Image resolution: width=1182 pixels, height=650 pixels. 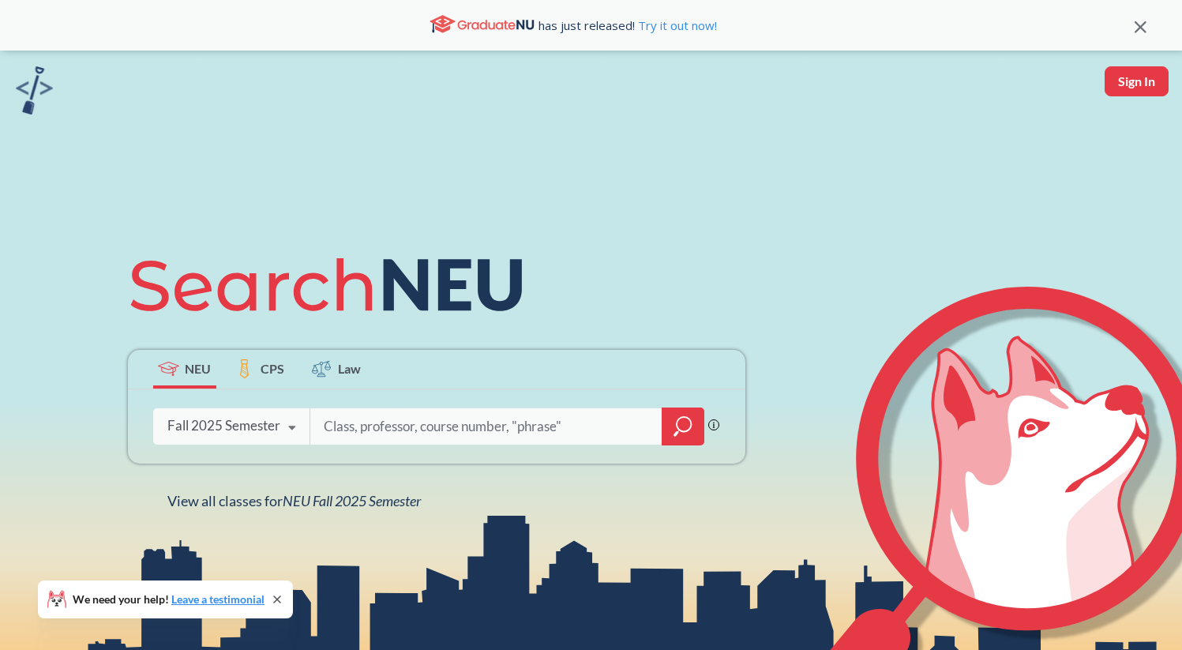 What do you see at coordinates (224, 426) in the screenshot?
I see `div: Fall 2025 Semester` at bounding box center [224, 426].